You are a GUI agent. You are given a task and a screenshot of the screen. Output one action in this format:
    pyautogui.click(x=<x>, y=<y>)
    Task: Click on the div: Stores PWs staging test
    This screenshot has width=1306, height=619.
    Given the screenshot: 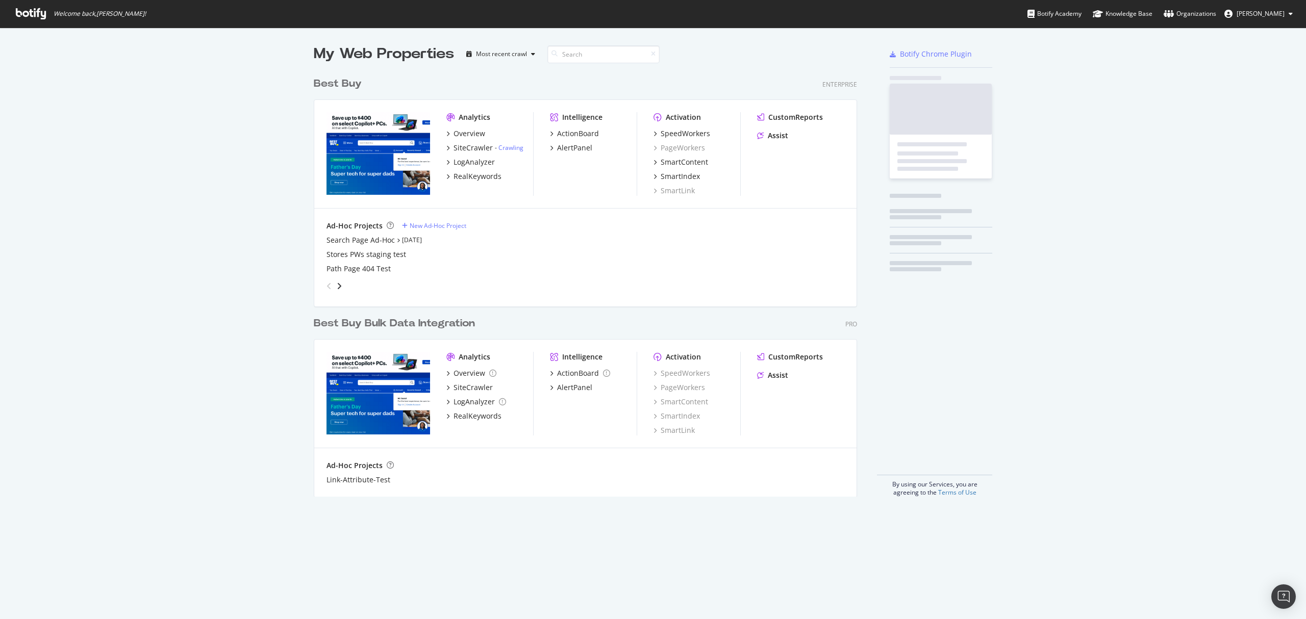 What is the action you would take?
    pyautogui.click(x=366, y=255)
    